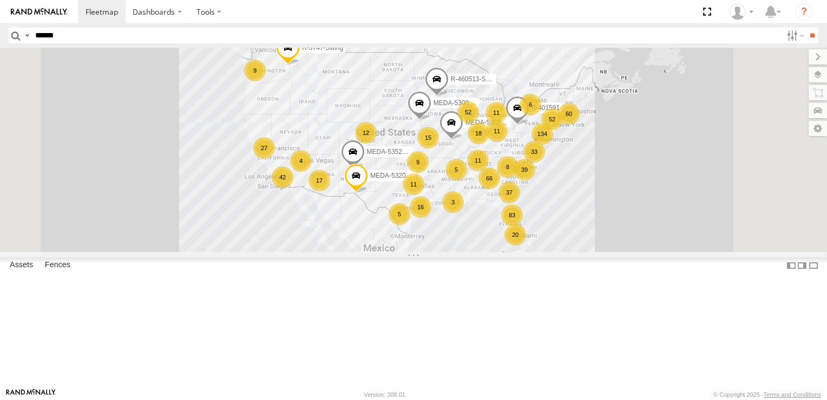 Image resolution: width=827 pixels, height=400 pixels. What do you see at coordinates (792, 265) in the screenshot?
I see `label: Dock Summary Table to the Left` at bounding box center [792, 265].